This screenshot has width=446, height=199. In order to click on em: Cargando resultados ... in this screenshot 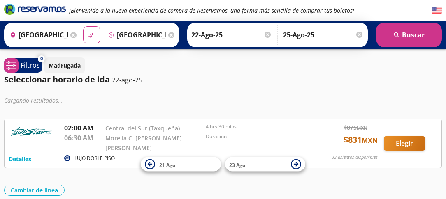, I will do `click(33, 100)`.